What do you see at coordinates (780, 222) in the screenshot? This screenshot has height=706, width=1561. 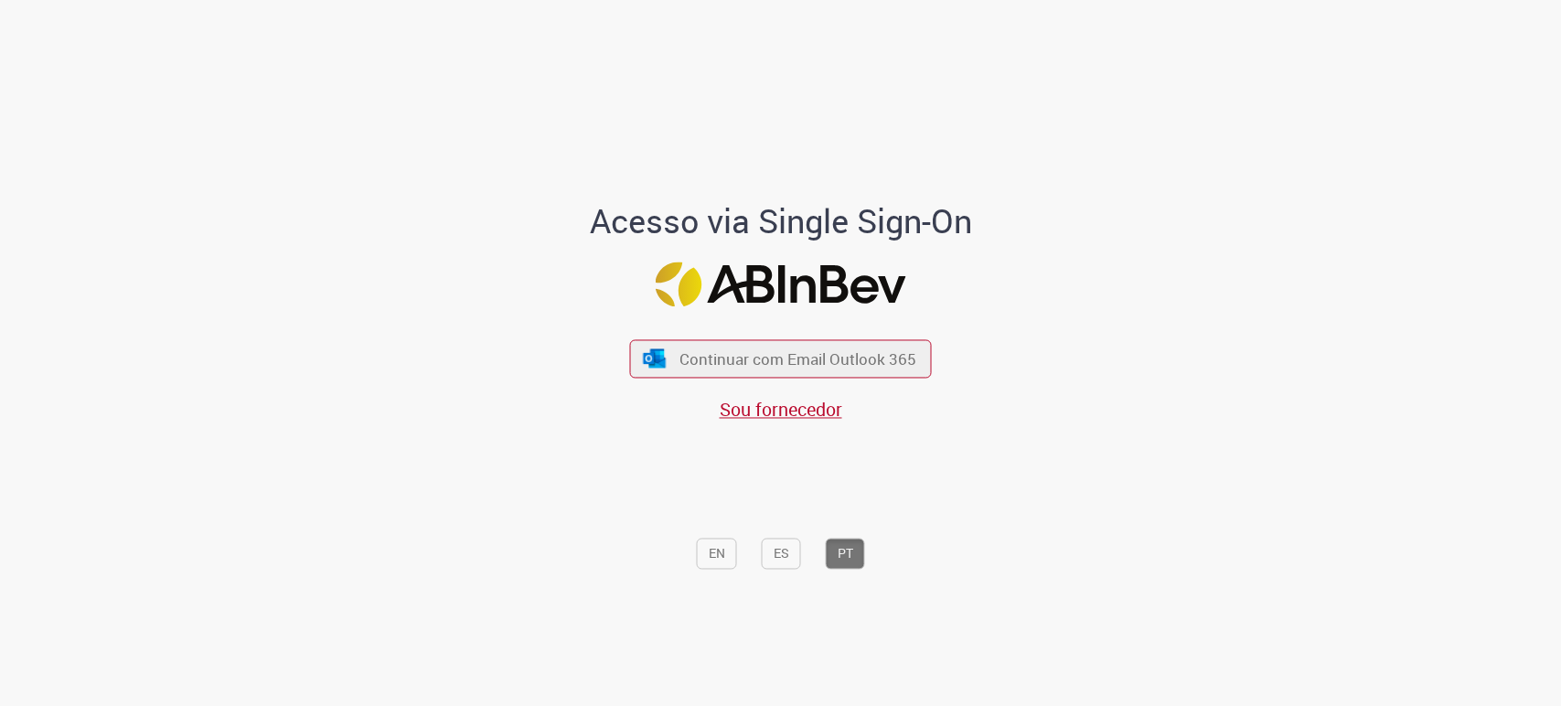 I see `h1: Acesso via Single Sign-On` at bounding box center [780, 222].